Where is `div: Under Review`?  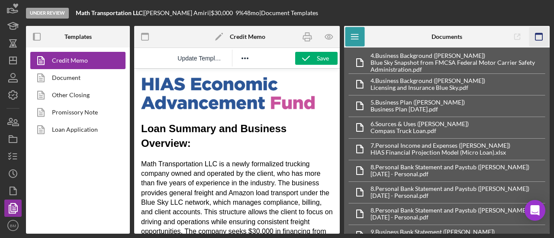
div: Under Review is located at coordinates (47, 13).